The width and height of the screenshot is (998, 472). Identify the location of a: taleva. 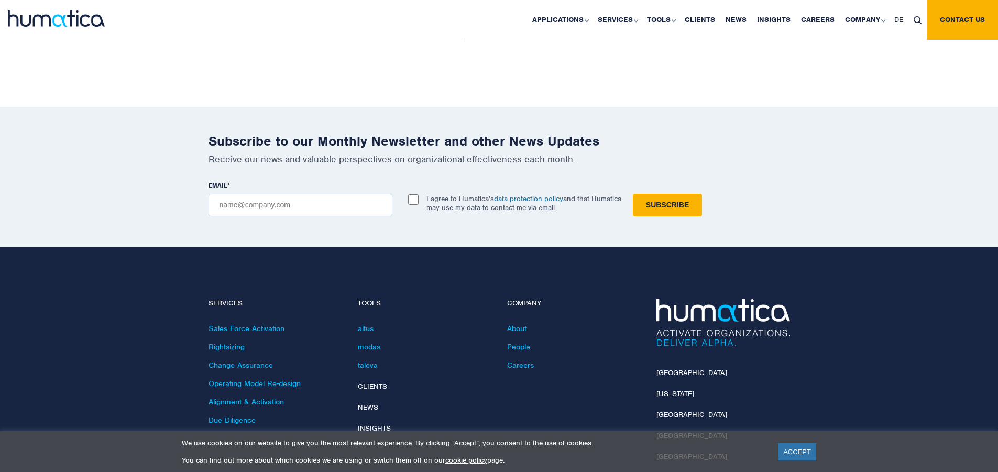
(368, 365).